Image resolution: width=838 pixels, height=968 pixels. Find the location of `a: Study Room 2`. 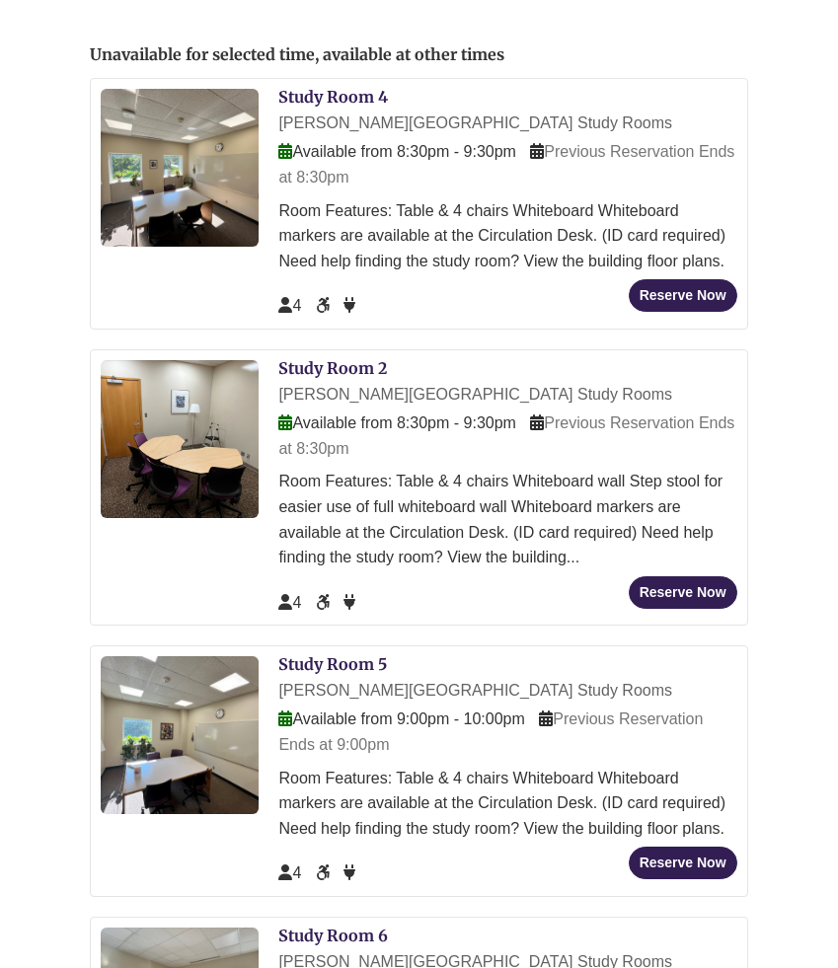

a: Study Room 2 is located at coordinates (333, 368).